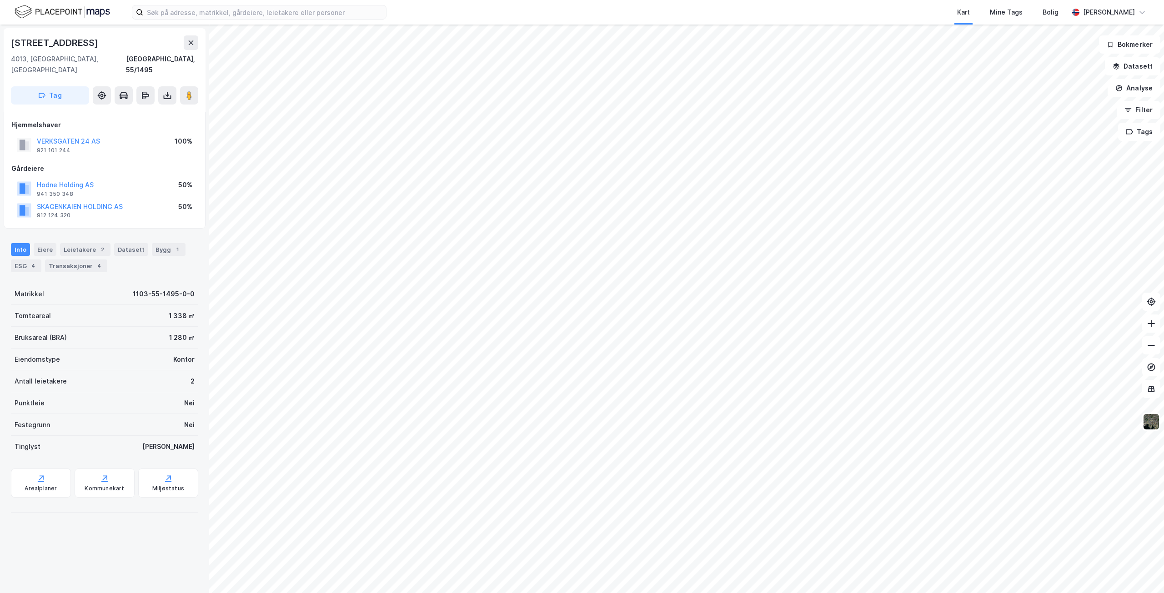 Image resolution: width=1164 pixels, height=593 pixels. I want to click on div: Transaksjoner, so click(76, 266).